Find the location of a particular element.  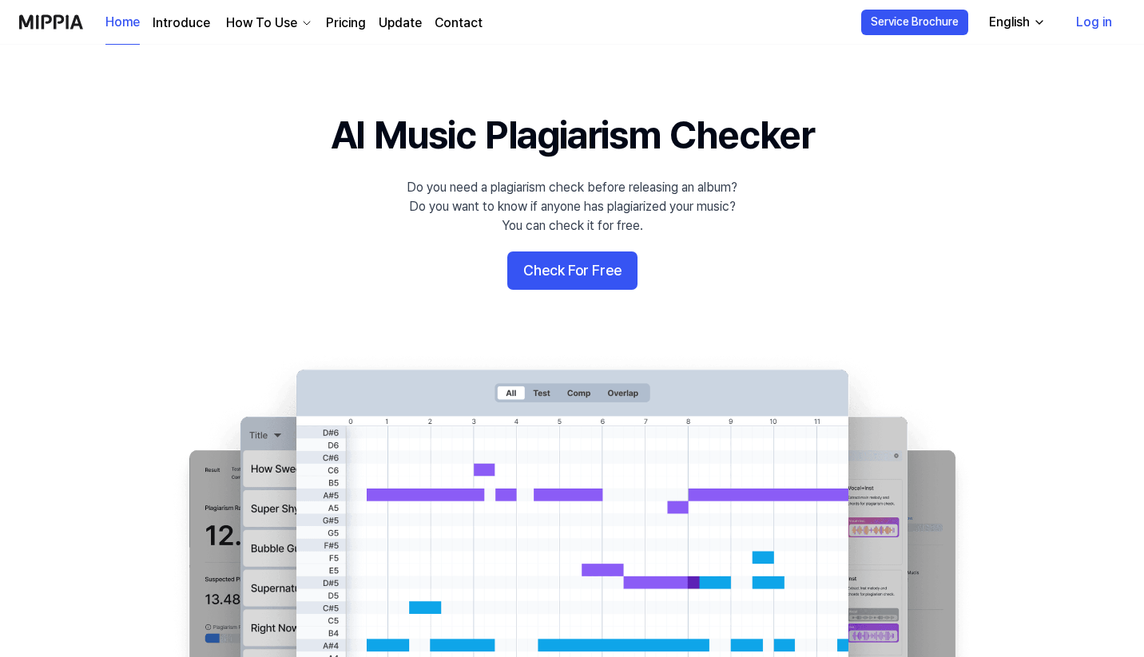

a: Home is located at coordinates (122, 22).